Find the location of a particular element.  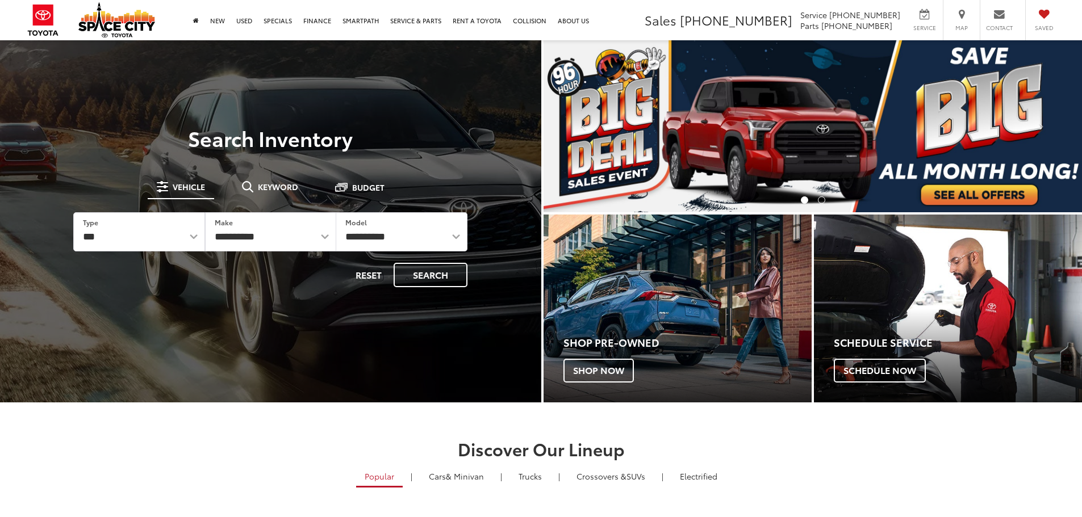

span: Sales is located at coordinates (660, 20).